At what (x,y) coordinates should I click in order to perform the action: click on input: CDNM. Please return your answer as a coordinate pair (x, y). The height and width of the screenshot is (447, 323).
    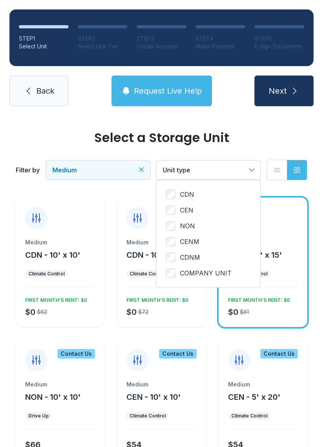
    Looking at the image, I should click on (170, 257).